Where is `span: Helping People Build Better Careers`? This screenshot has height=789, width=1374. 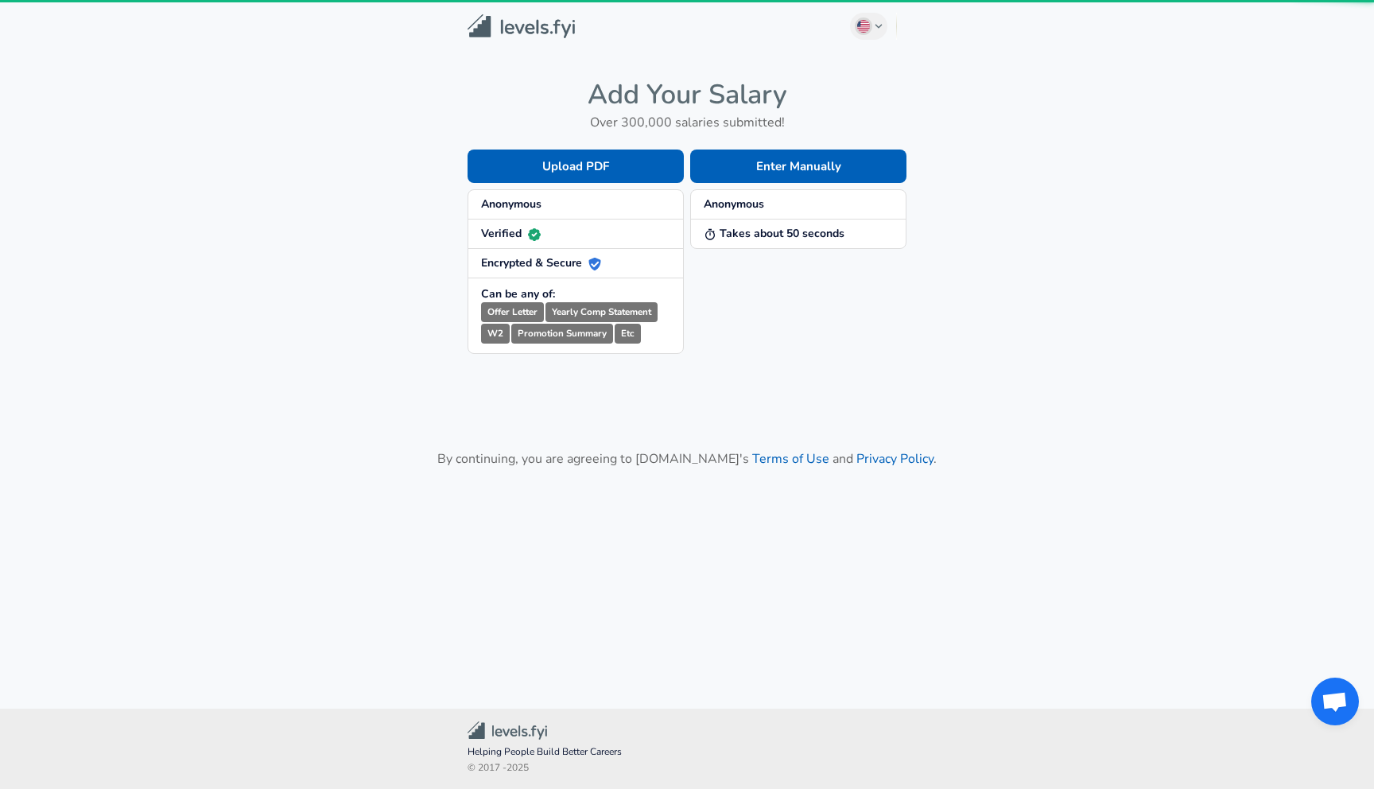 span: Helping People Build Better Careers is located at coordinates (687, 752).